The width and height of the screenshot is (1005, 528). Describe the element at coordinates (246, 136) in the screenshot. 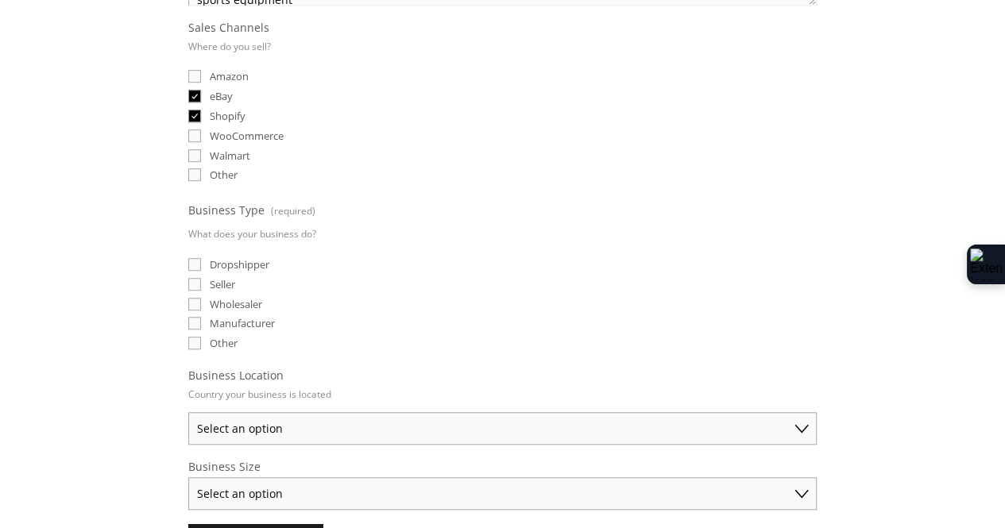

I see `span: WooCommerce` at that location.